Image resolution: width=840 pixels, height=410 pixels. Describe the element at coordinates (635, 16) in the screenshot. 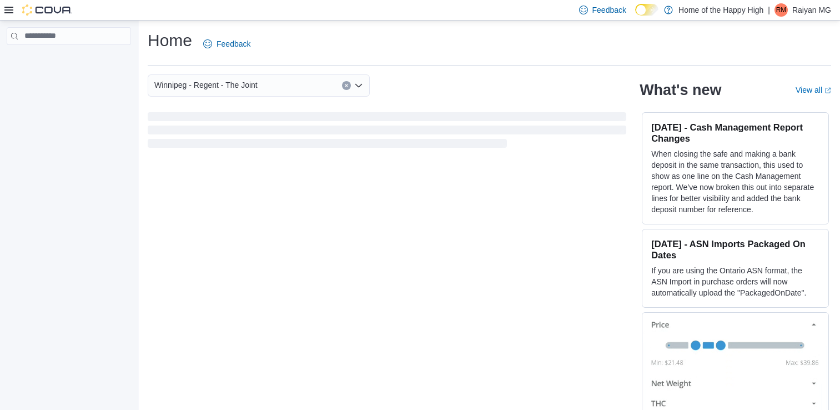

I see `span: Dark Mode` at that location.